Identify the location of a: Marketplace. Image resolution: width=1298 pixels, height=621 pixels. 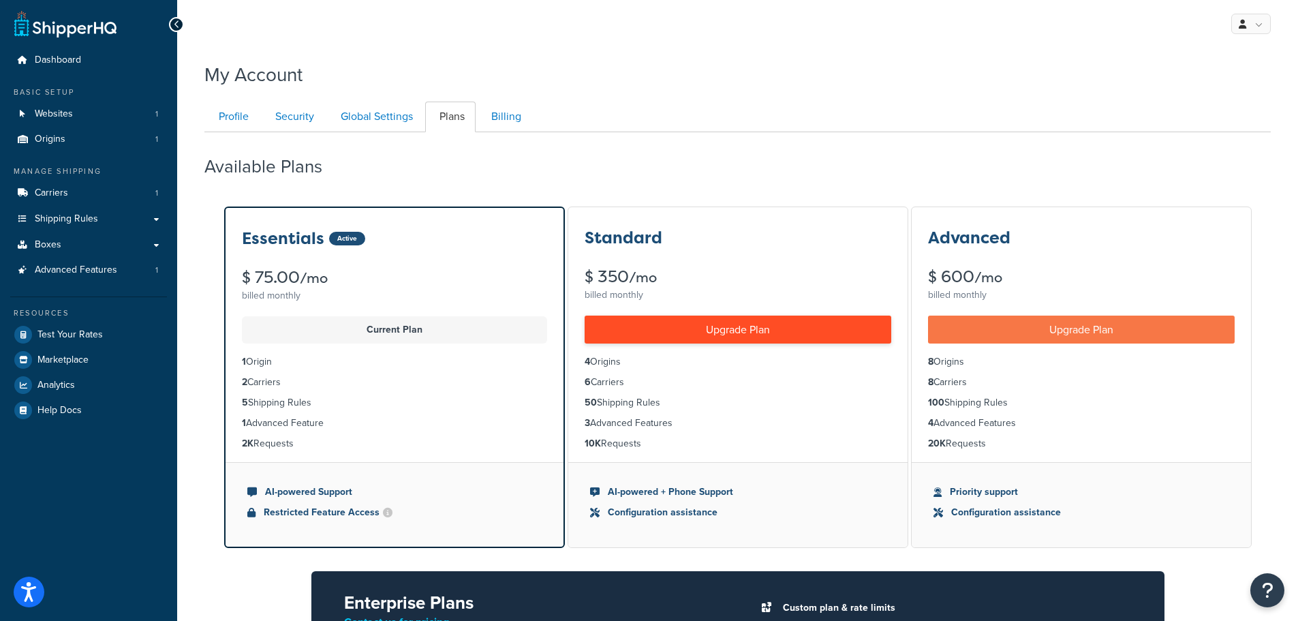
(89, 360).